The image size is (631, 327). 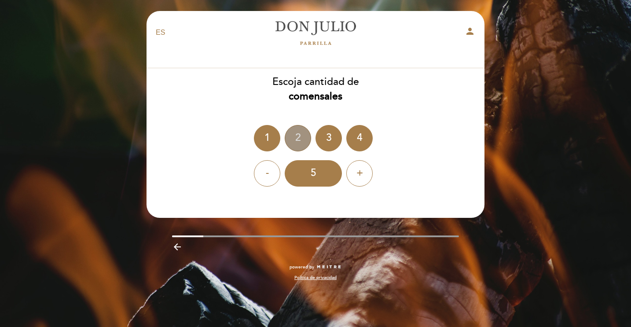 What do you see at coordinates (302, 267) in the screenshot?
I see `span: powered by` at bounding box center [302, 267].